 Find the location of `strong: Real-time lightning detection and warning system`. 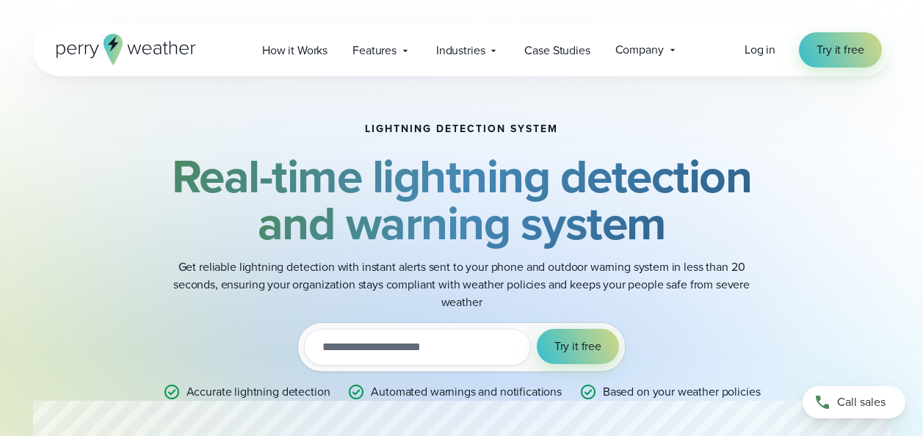

strong: Real-time lightning detection and warning system is located at coordinates (462, 200).